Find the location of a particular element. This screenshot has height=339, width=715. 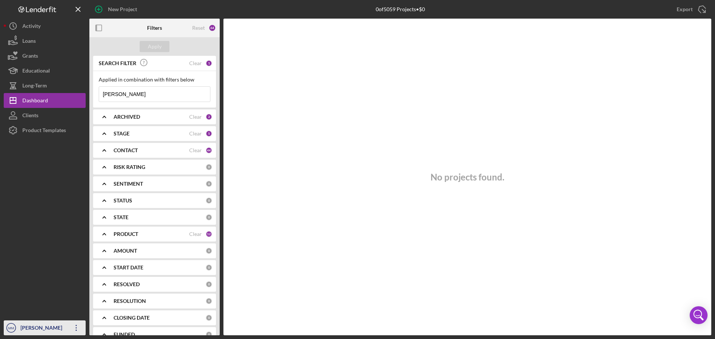

div: 5 is located at coordinates (209, 134).